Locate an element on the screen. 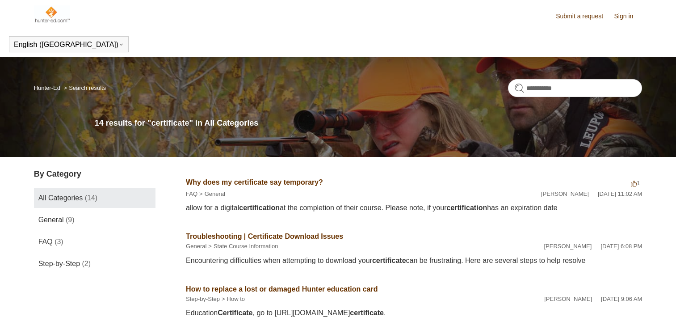  time: 07/28/2022, 11:02 is located at coordinates (620, 193).